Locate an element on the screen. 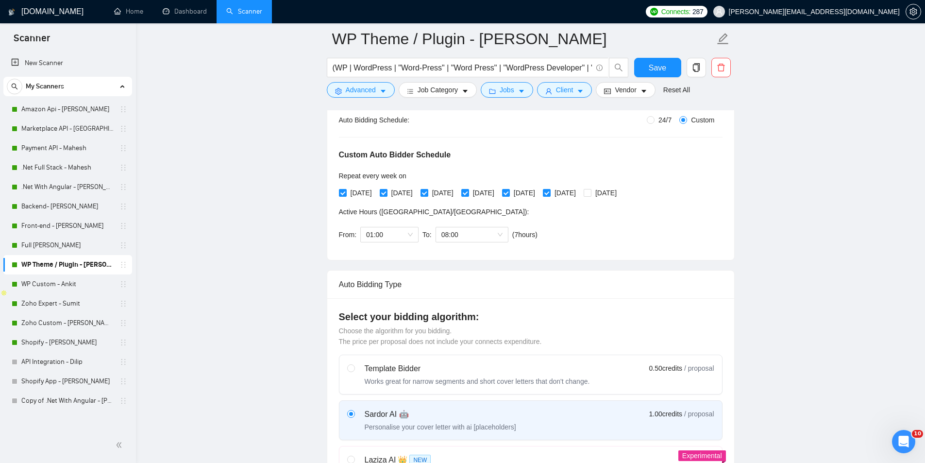 The height and width of the screenshot is (463, 925). button: delete is located at coordinates (721, 68).